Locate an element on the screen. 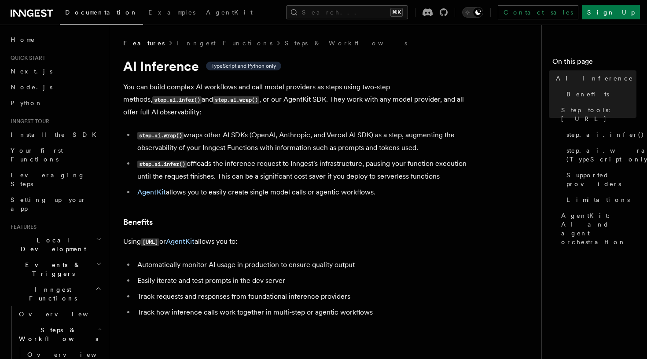 Image resolution: width=647 pixels, height=359 pixels. li: Track how inference calls work together in multi-step or agentic workflows is located at coordinates (305, 313).